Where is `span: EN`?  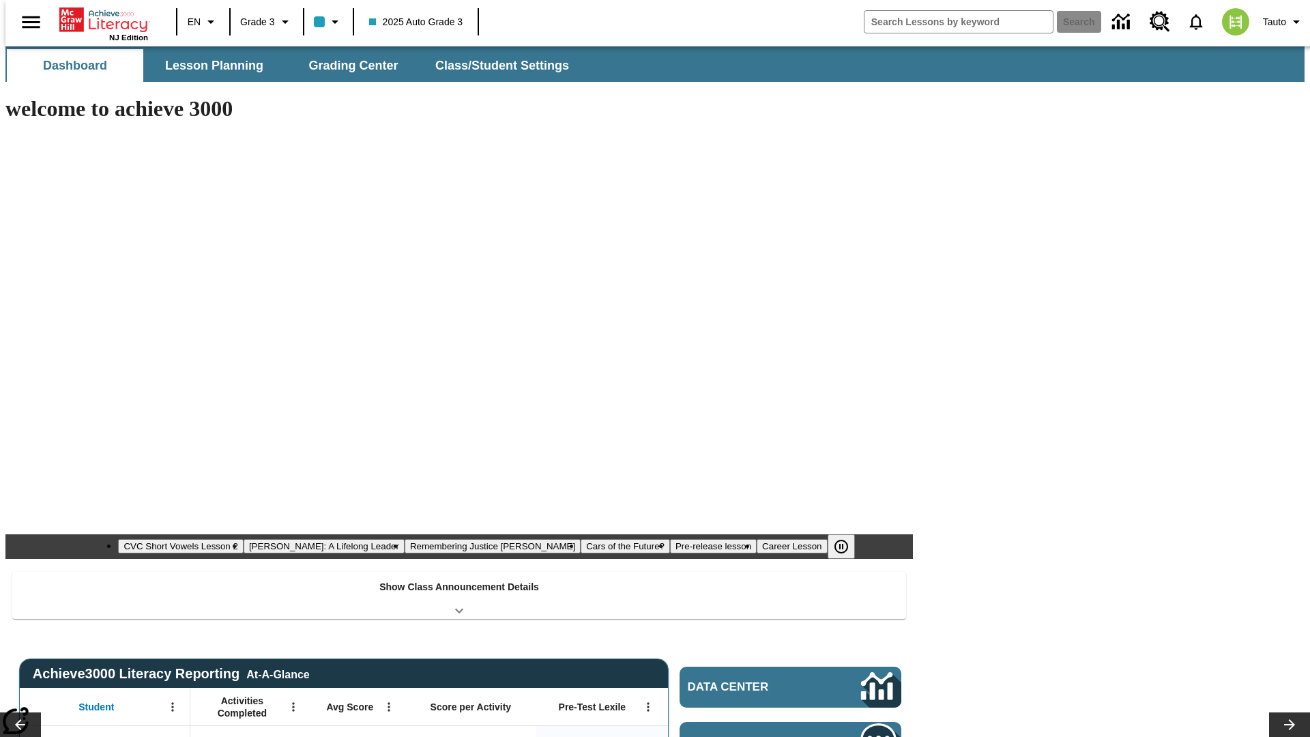 span: EN is located at coordinates (194, 22).